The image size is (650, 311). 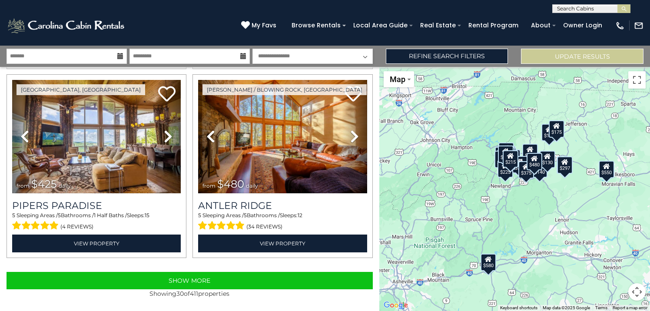 What do you see at coordinates (282, 205) in the screenshot?
I see `h3: Antler Ridge` at bounding box center [282, 205].